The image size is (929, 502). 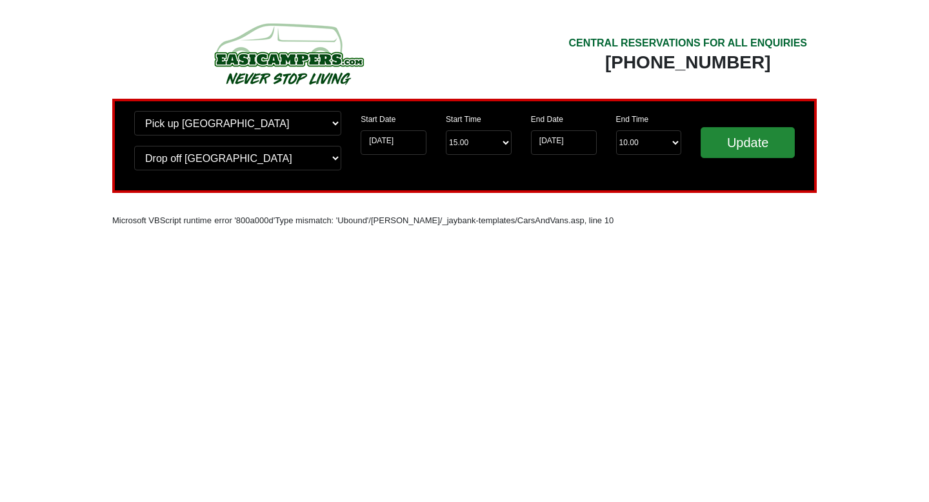 I want to click on font: Type mismatch: 'Ubound', so click(x=321, y=220).